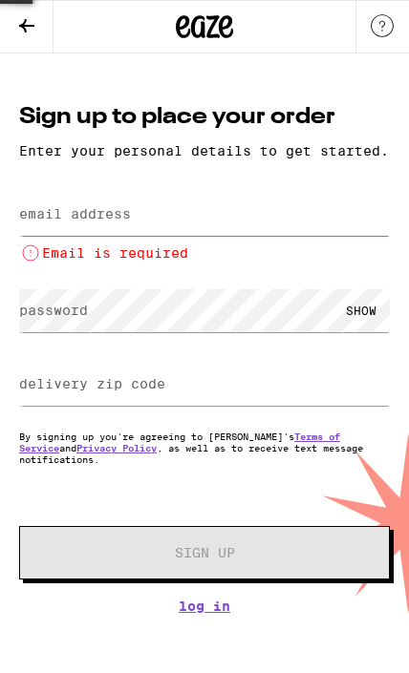  Describe the element at coordinates (204, 214) in the screenshot. I see `input: email address` at that location.